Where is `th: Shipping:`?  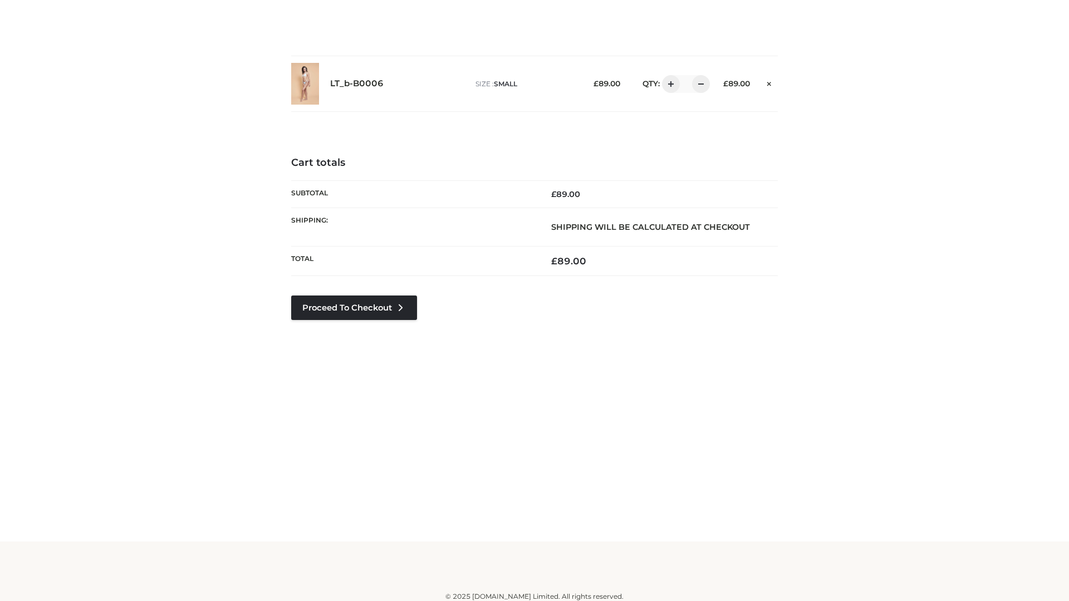 th: Shipping: is located at coordinates (412, 227).